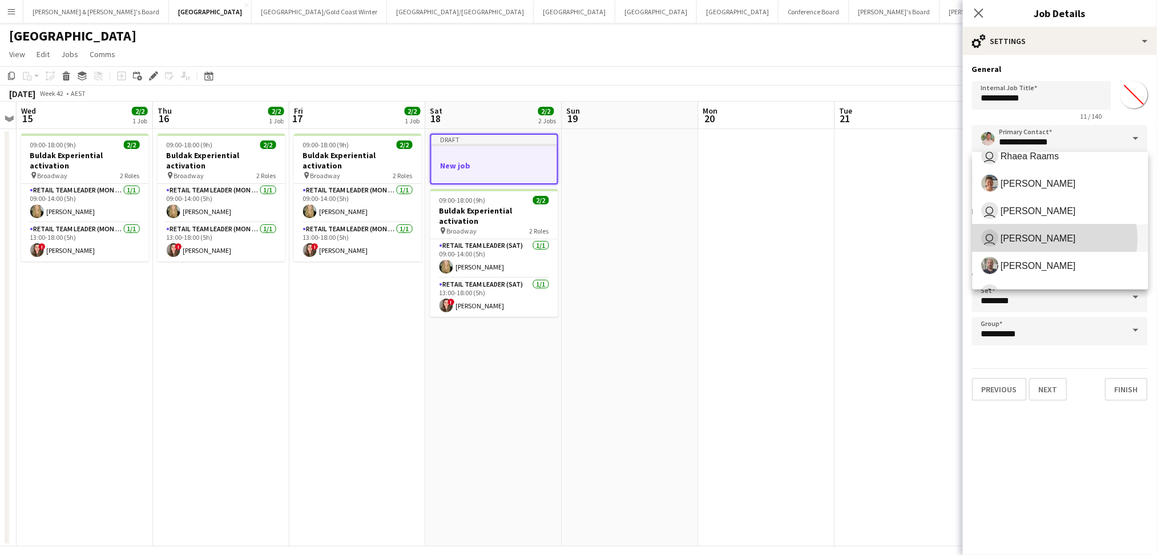  What do you see at coordinates (814, 11) in the screenshot?
I see `button: Conference Board` at bounding box center [814, 11].